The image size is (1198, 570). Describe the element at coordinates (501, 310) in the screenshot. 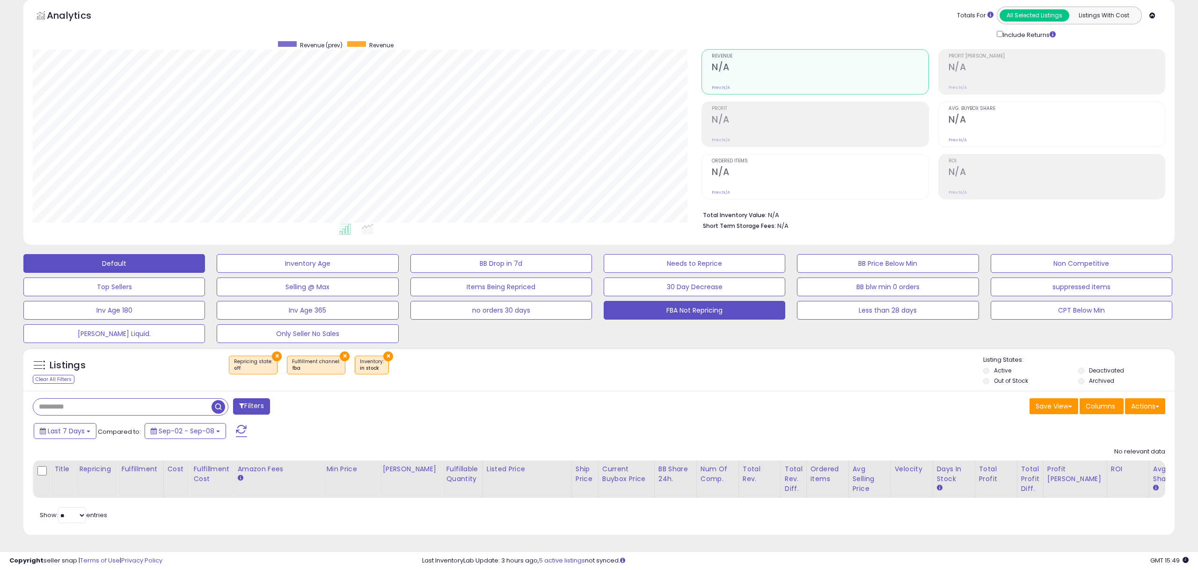

I see `button: no orders 30 days` at that location.